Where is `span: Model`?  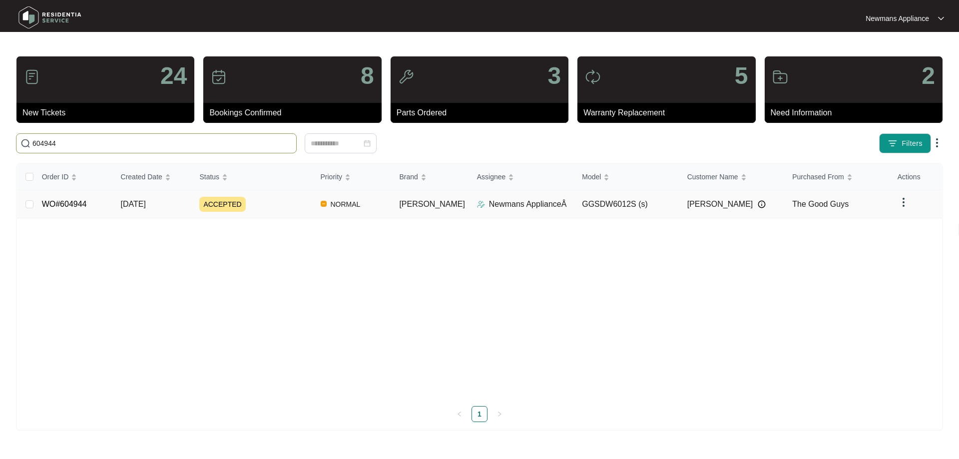
span: Model is located at coordinates (591, 177).